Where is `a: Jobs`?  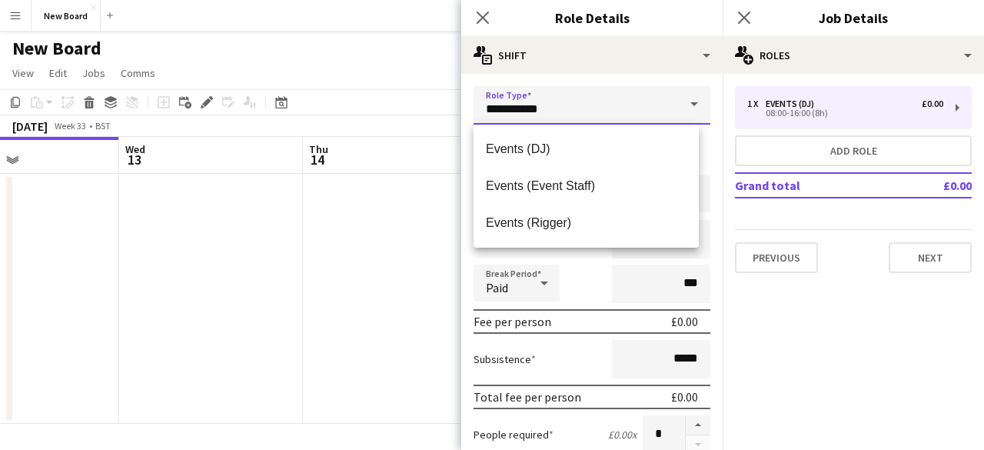
a: Jobs is located at coordinates (94, 73).